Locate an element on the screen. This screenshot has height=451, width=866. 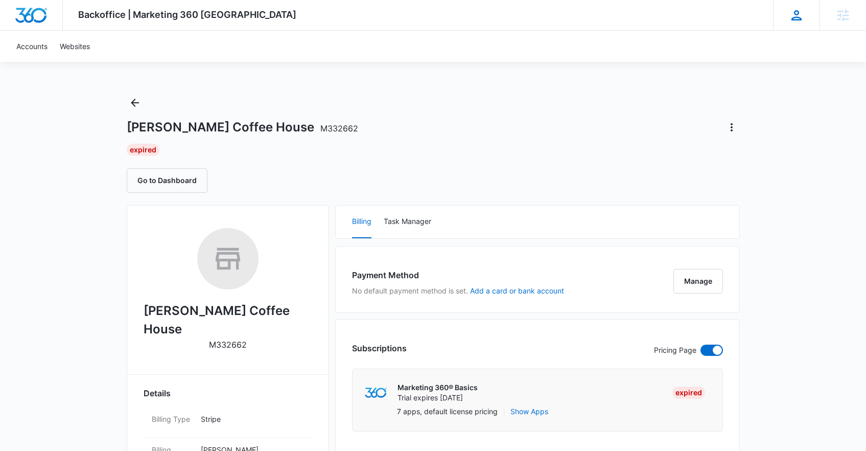
p: Marketing 360® Basics is located at coordinates (437, 387).